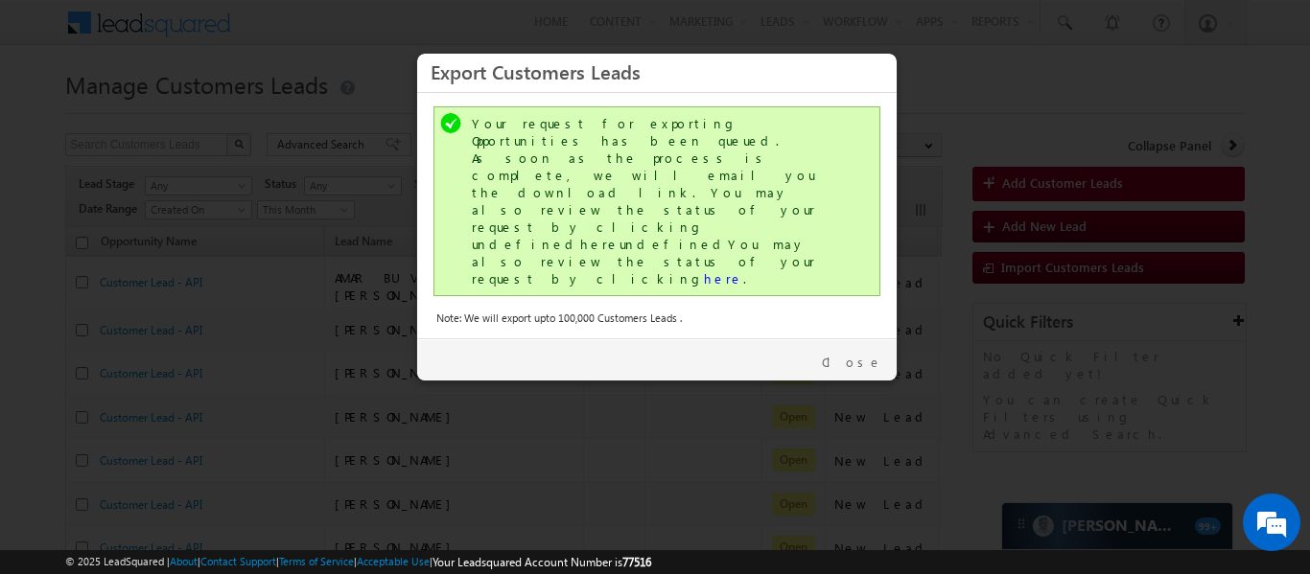  I want to click on h3: Export Customers Leads, so click(657, 71).